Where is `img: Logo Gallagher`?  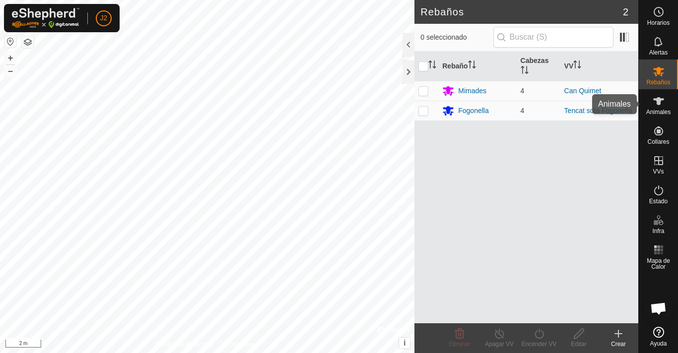
img: Logo Gallagher is located at coordinates (46, 18).